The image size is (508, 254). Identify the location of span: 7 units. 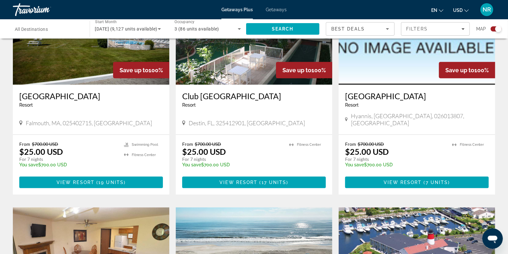
(437, 182).